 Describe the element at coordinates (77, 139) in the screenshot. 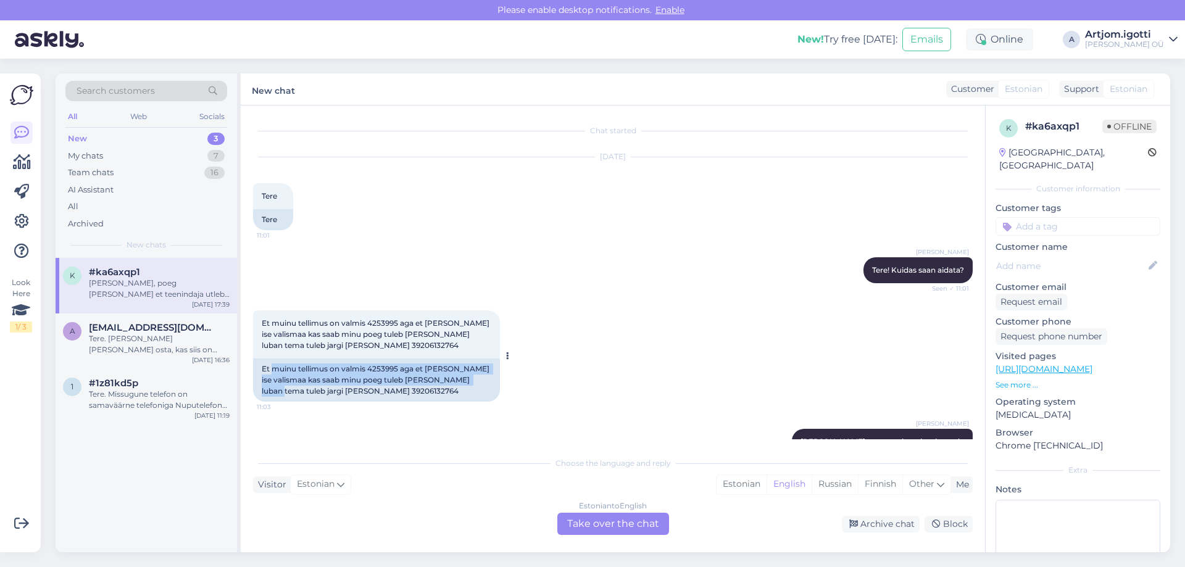

I see `div: New` at that location.